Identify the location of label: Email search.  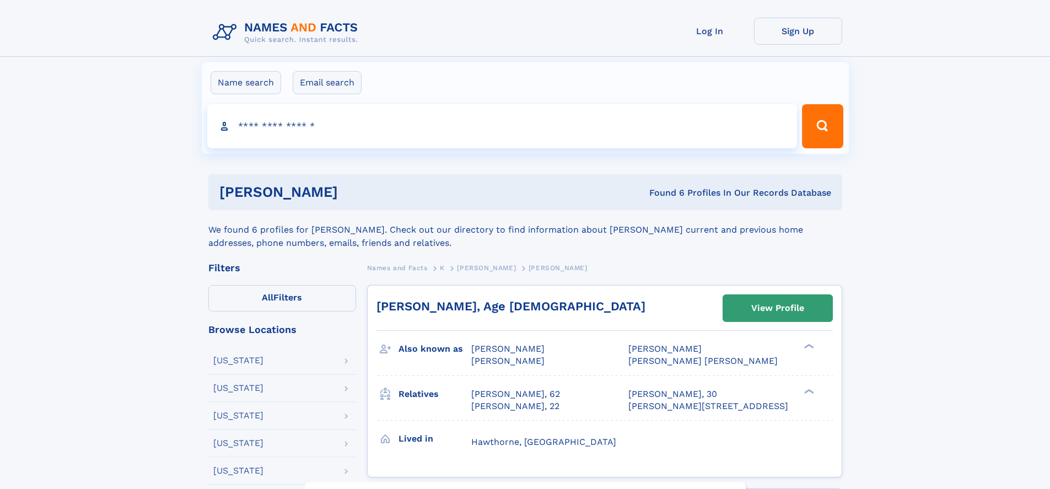
(327, 83).